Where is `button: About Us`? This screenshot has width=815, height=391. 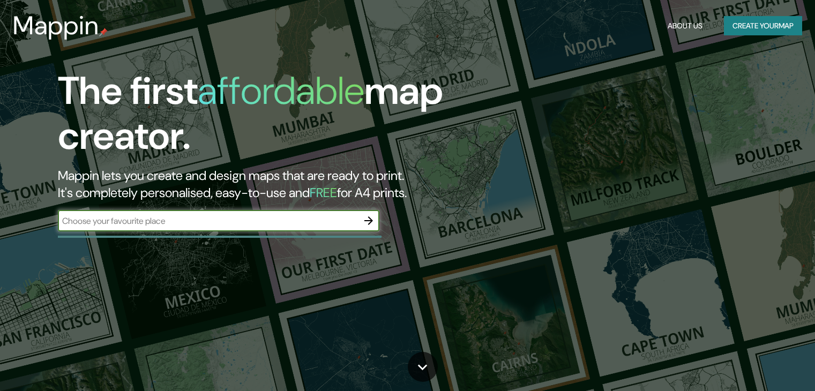
button: About Us is located at coordinates (685, 26).